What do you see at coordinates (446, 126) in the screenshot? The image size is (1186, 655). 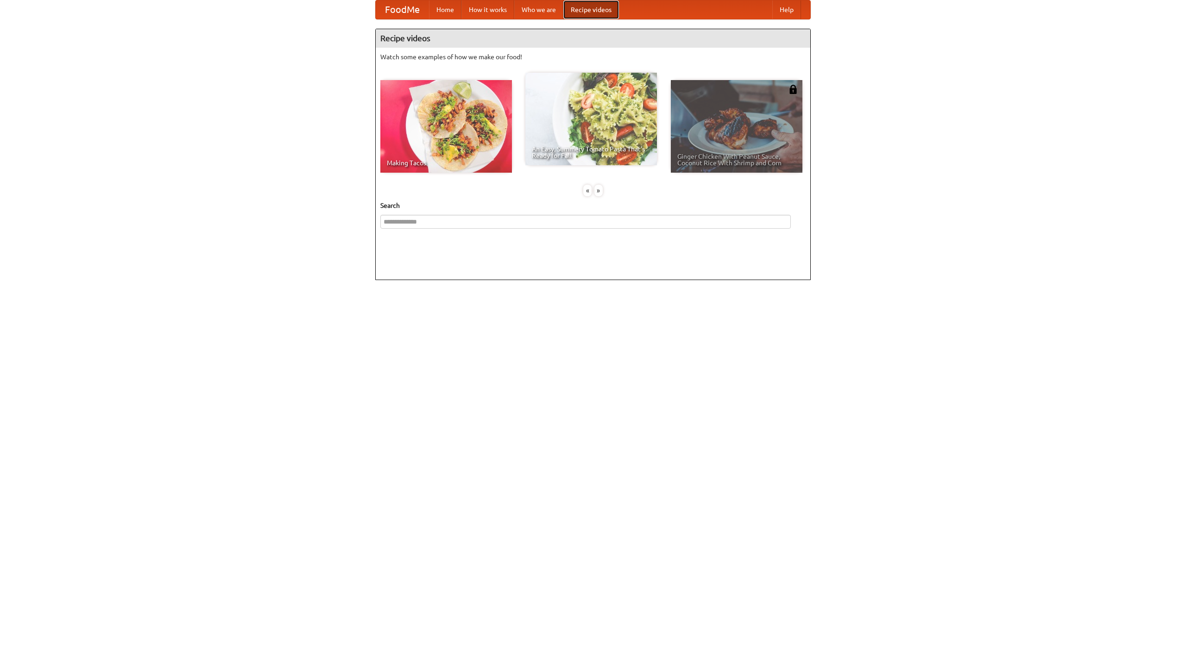 I see `a: Making Tacos` at bounding box center [446, 126].